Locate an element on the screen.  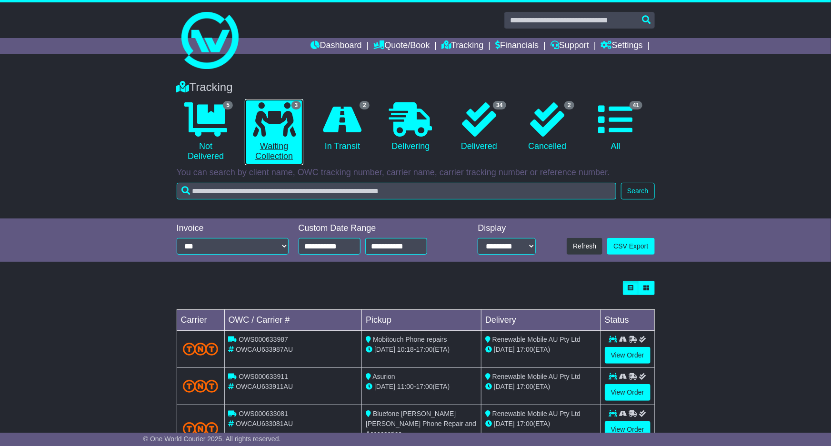
td: Pickup is located at coordinates (421, 320).